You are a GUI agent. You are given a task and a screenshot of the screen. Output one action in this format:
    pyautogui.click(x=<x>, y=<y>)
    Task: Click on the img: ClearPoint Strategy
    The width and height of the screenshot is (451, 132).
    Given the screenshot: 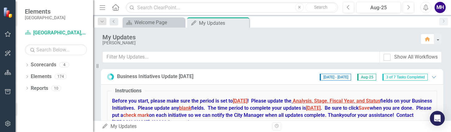 What is the action you would take?
    pyautogui.click(x=8, y=12)
    